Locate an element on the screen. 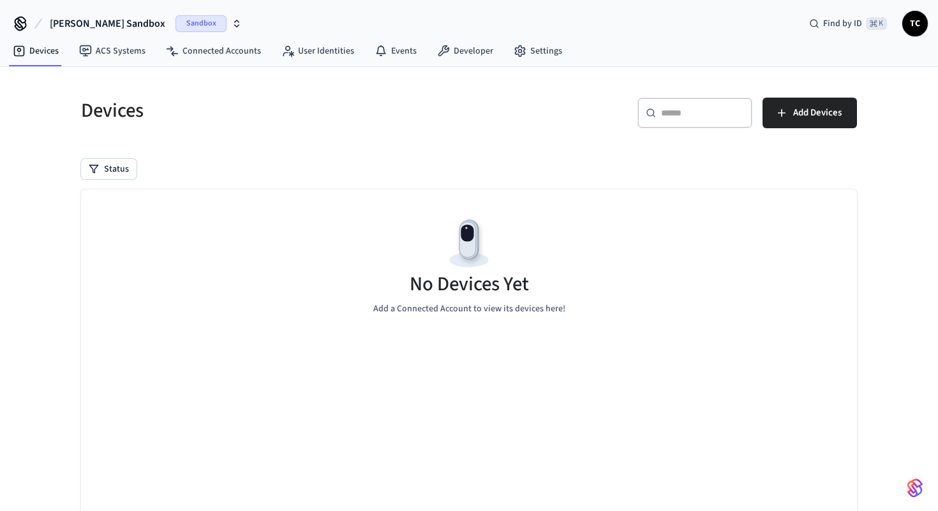 This screenshot has width=938, height=511. a: Developer is located at coordinates (465, 51).